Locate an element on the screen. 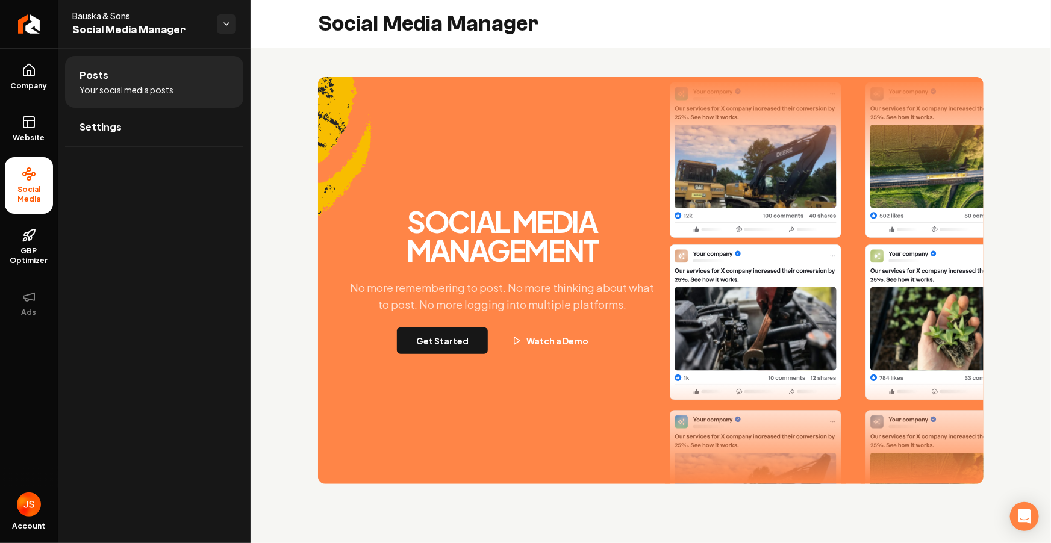 The image size is (1051, 543). button: Open user button is located at coordinates (29, 505).